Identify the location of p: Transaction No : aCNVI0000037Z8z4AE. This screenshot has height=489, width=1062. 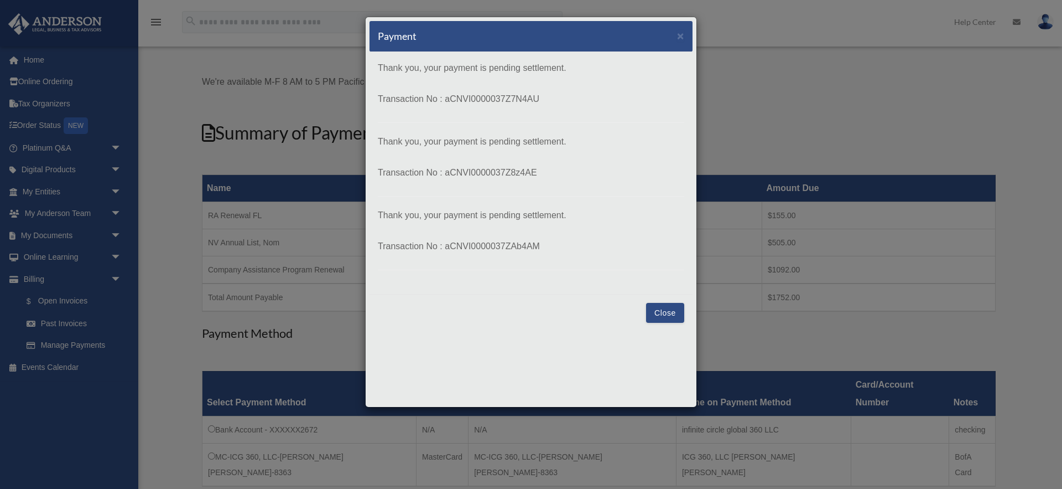
(531, 173).